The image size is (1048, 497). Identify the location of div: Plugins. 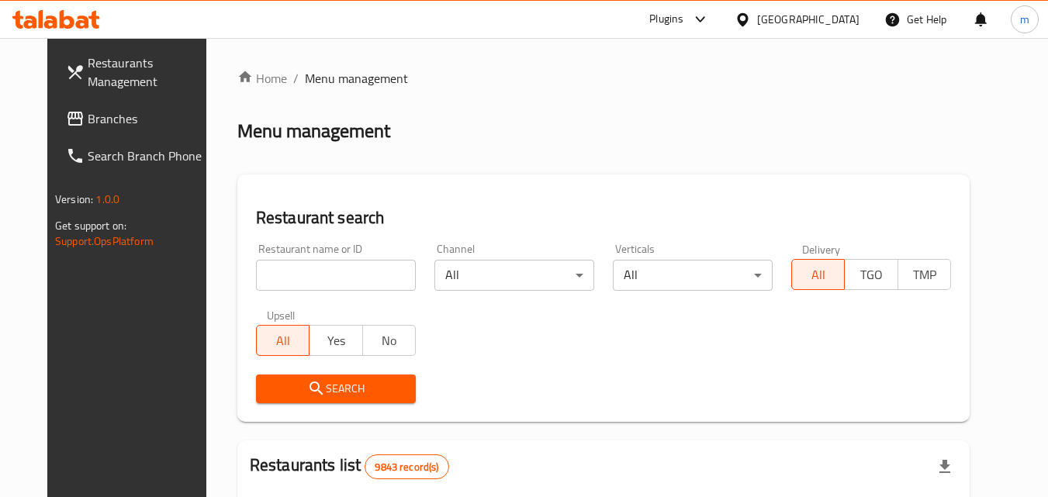
(666, 19).